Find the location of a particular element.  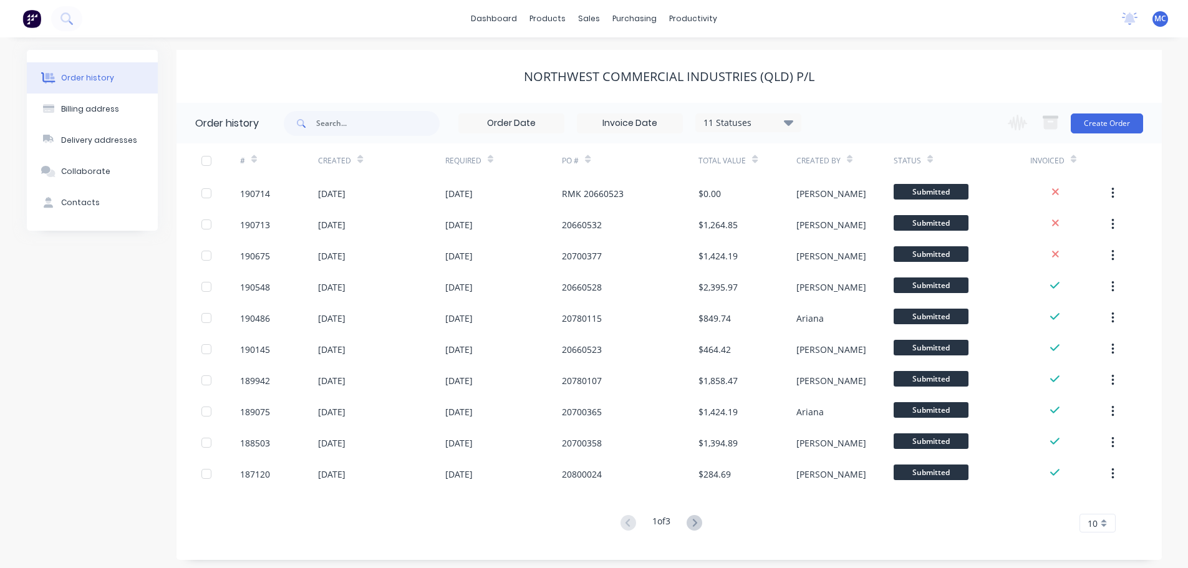

div: Created is located at coordinates (381, 160).